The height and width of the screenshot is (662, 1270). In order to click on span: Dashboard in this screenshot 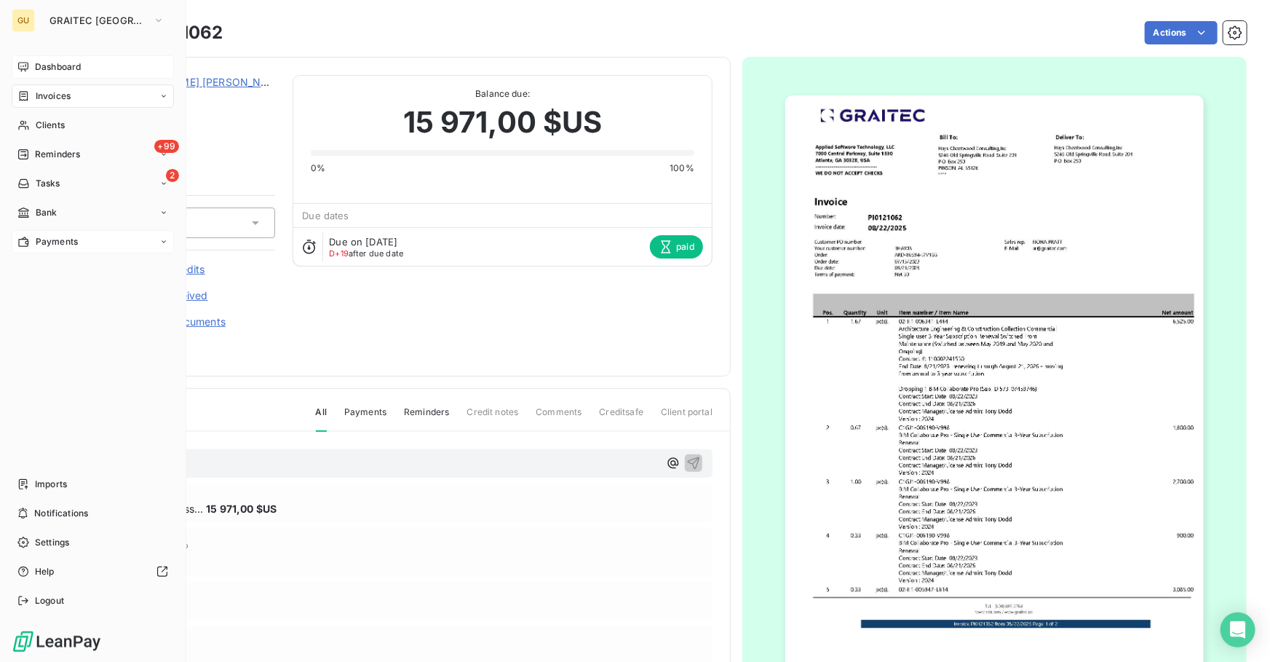, I will do `click(58, 67)`.